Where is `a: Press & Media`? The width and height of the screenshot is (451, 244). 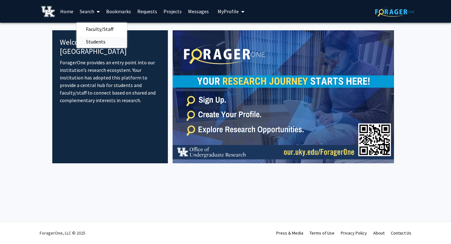 a: Press & Media is located at coordinates (290, 233).